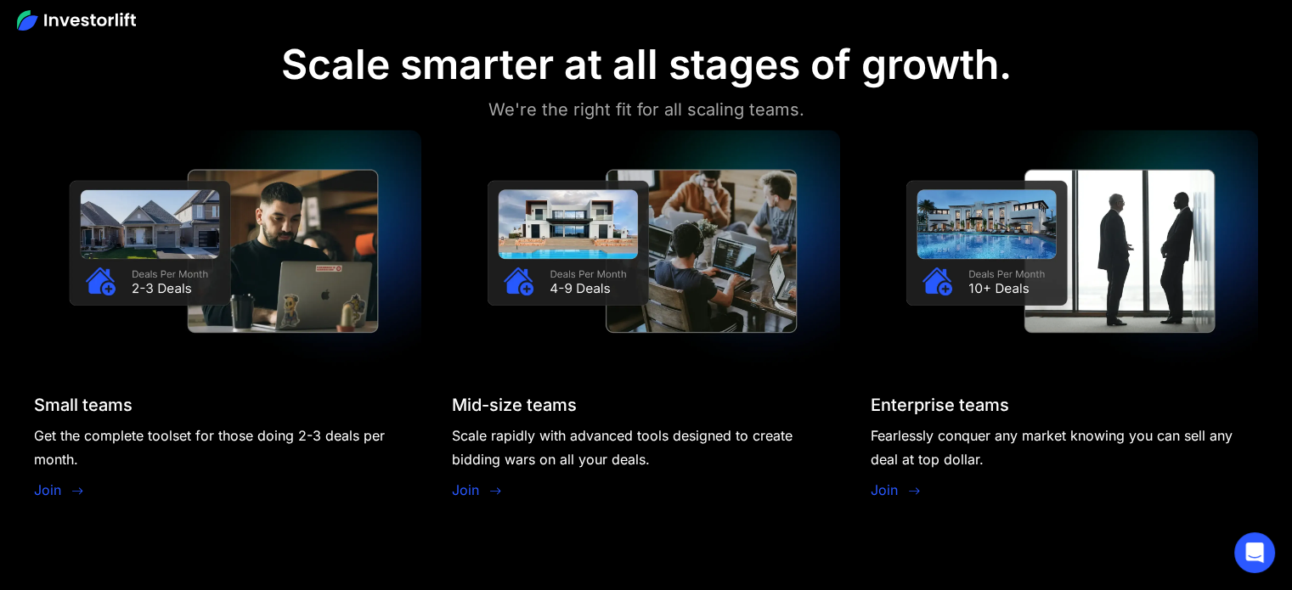 The image size is (1292, 590). Describe the element at coordinates (1254, 553) in the screenshot. I see `div: Open Intercom Messenger` at that location.